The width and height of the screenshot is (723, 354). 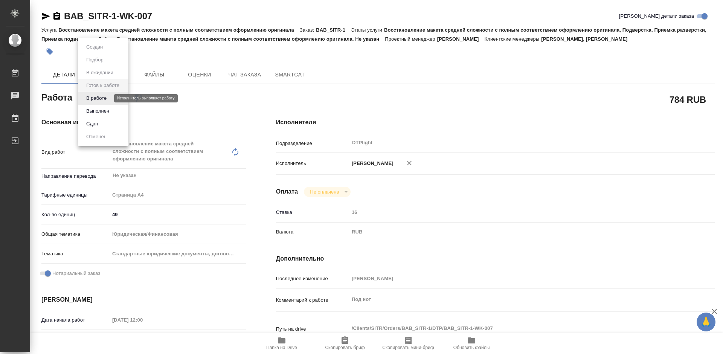 What do you see at coordinates (95, 60) in the screenshot?
I see `button: Подбор` at bounding box center [95, 60].